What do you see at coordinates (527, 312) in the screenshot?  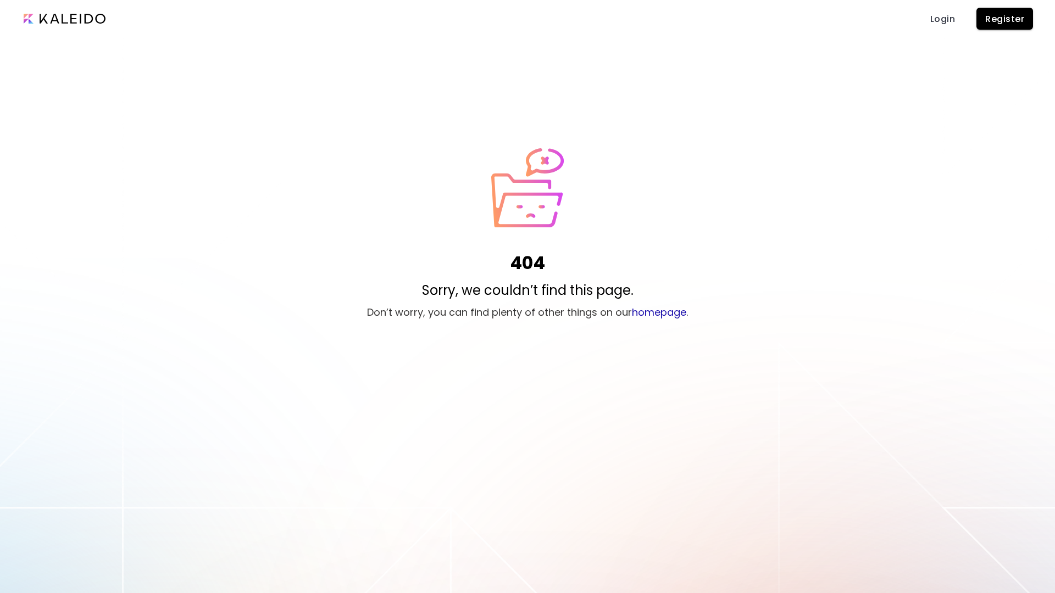 I see `p: Don’t worry, you can find plenty of other things on our .` at bounding box center [527, 312].